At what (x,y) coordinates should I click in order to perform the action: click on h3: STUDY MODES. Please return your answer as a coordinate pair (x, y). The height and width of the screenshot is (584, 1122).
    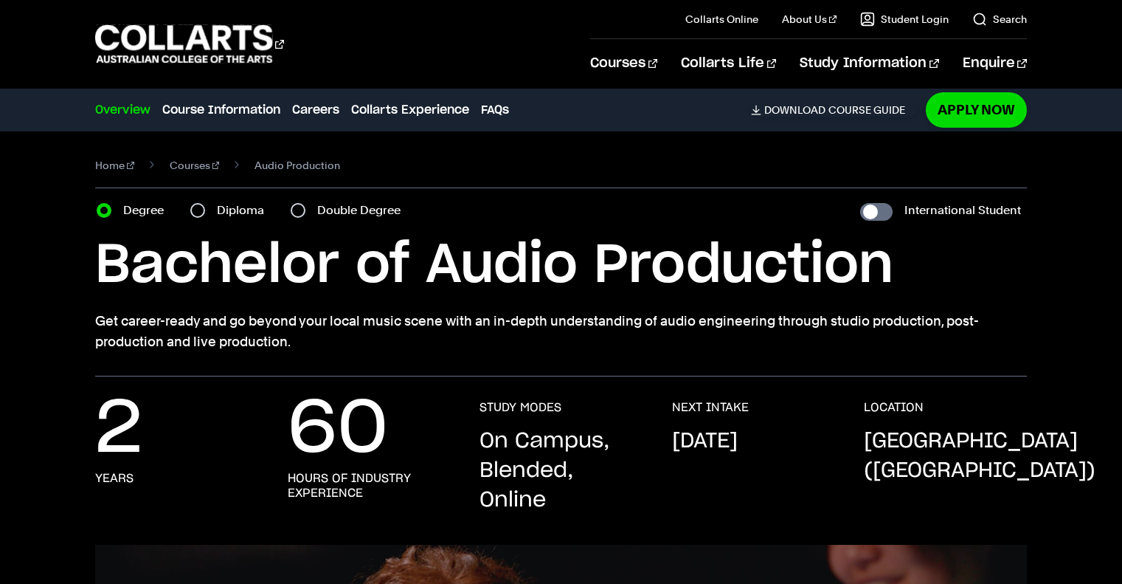
    Looking at the image, I should click on (520, 407).